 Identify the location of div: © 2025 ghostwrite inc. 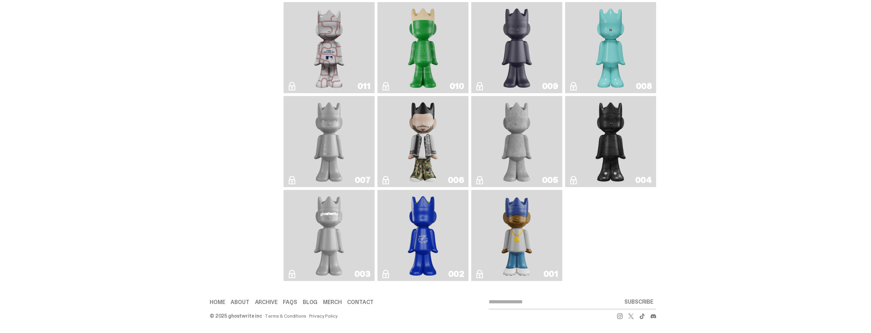
(236, 316).